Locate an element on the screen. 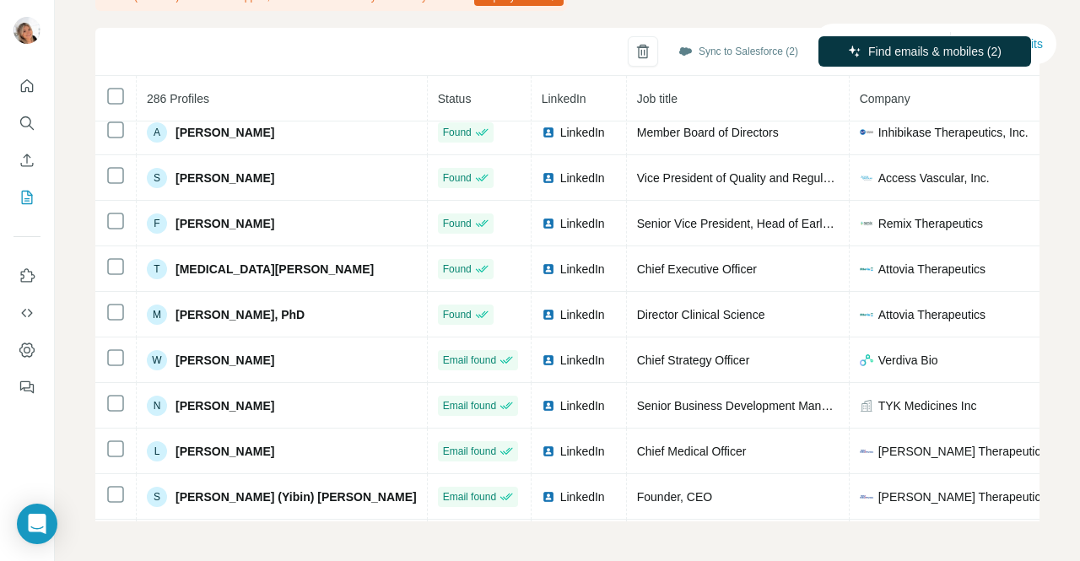 Image resolution: width=1080 pixels, height=561 pixels. button: Search is located at coordinates (27, 123).